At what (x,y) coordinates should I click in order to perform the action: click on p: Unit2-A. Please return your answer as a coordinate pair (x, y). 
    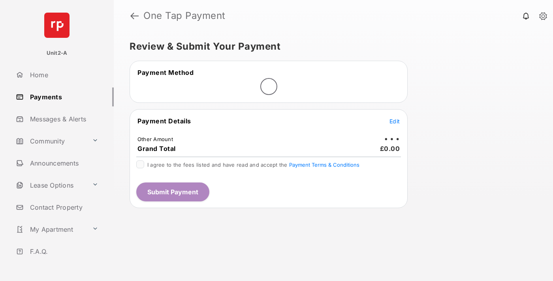
    Looking at the image, I should click on (57, 53).